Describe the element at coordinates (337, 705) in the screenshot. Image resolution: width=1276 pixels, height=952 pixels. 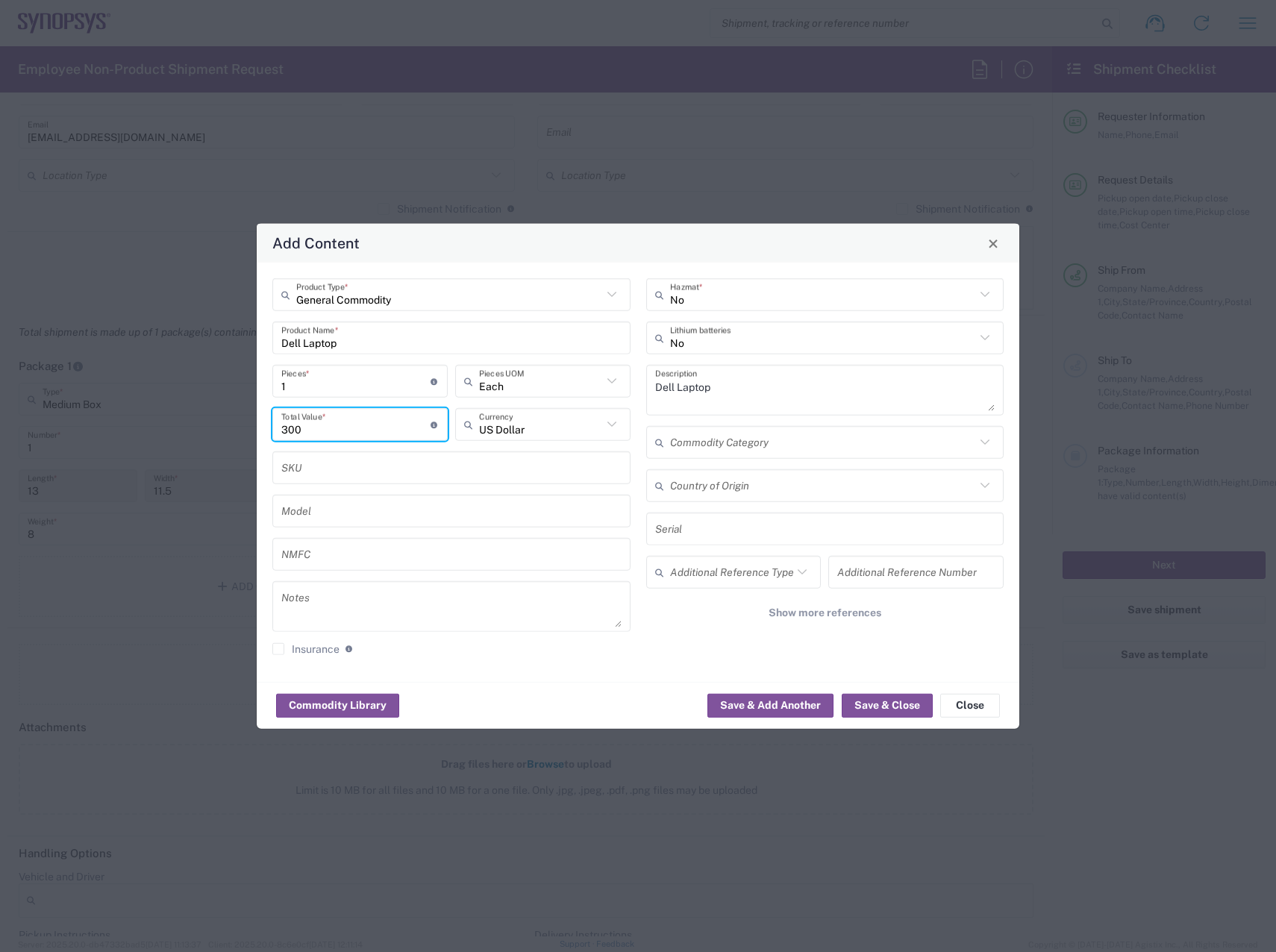
I see `button: Commodity Library` at that location.